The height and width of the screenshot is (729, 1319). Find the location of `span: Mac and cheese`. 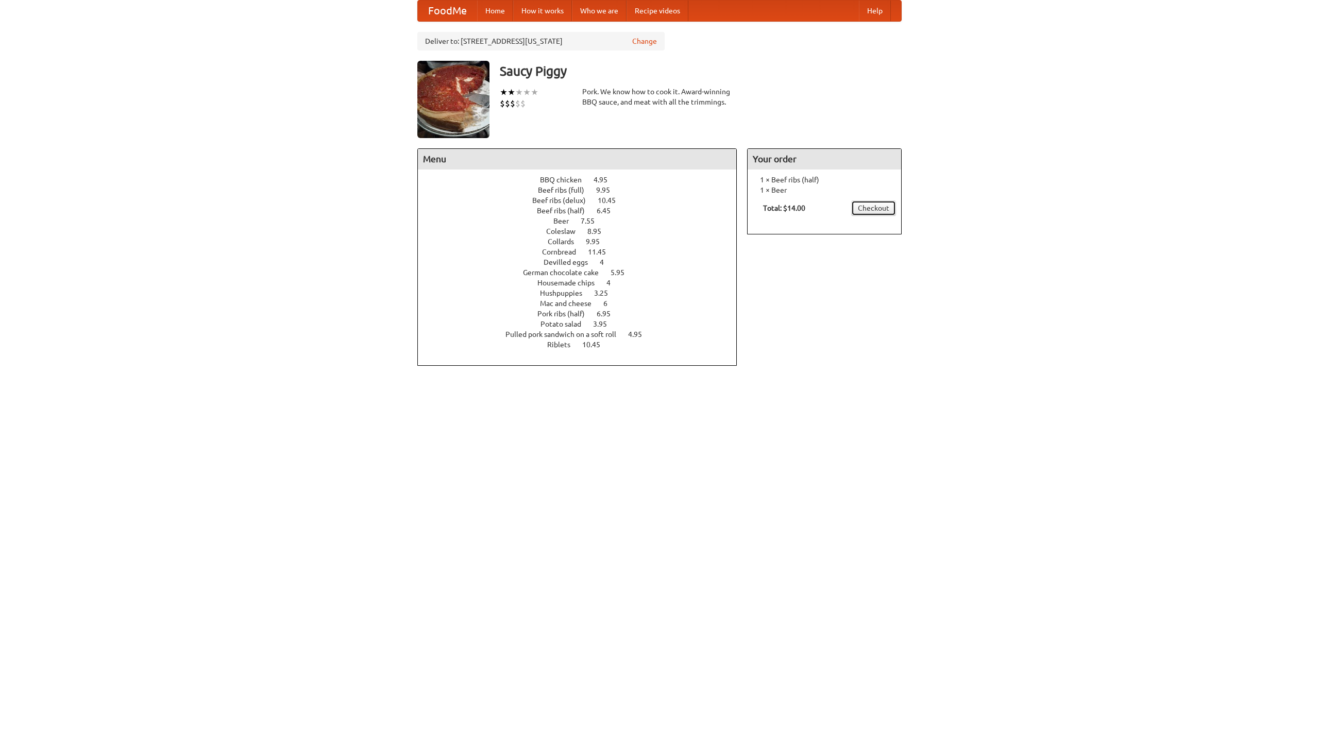

span: Mac and cheese is located at coordinates (571, 303).